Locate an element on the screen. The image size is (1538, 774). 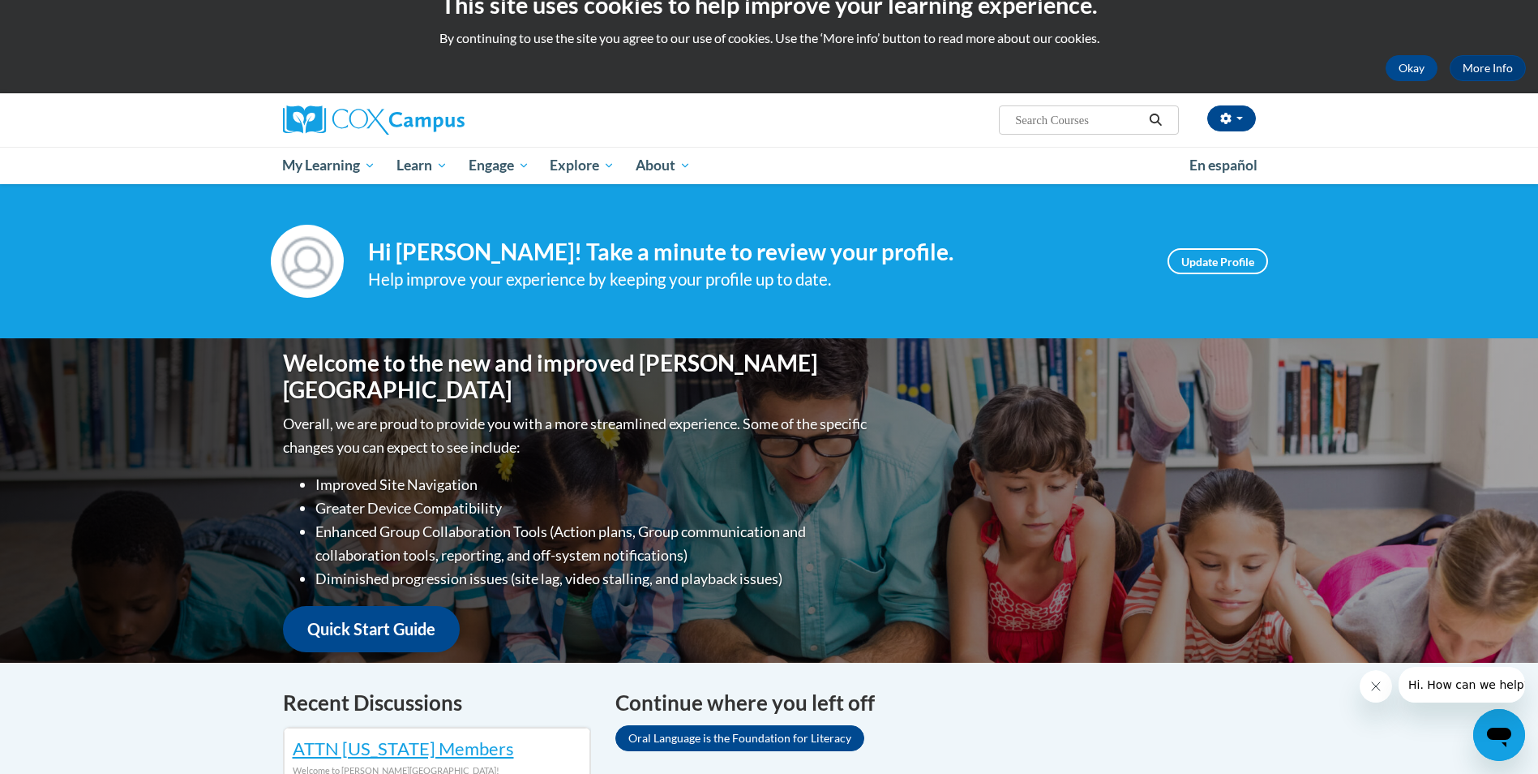
div: Main menu is located at coordinates (769, 165).